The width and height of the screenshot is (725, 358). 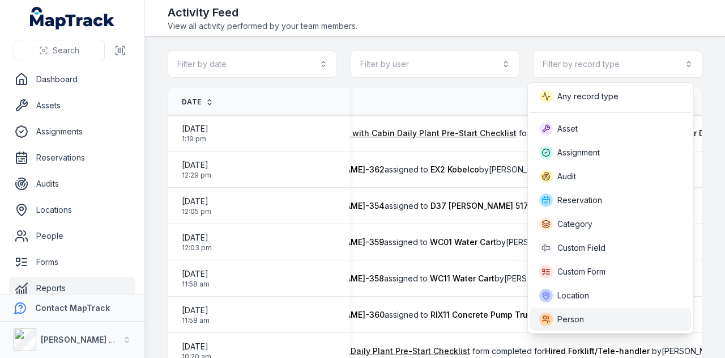 I want to click on button: Filter by record type, so click(x=618, y=64).